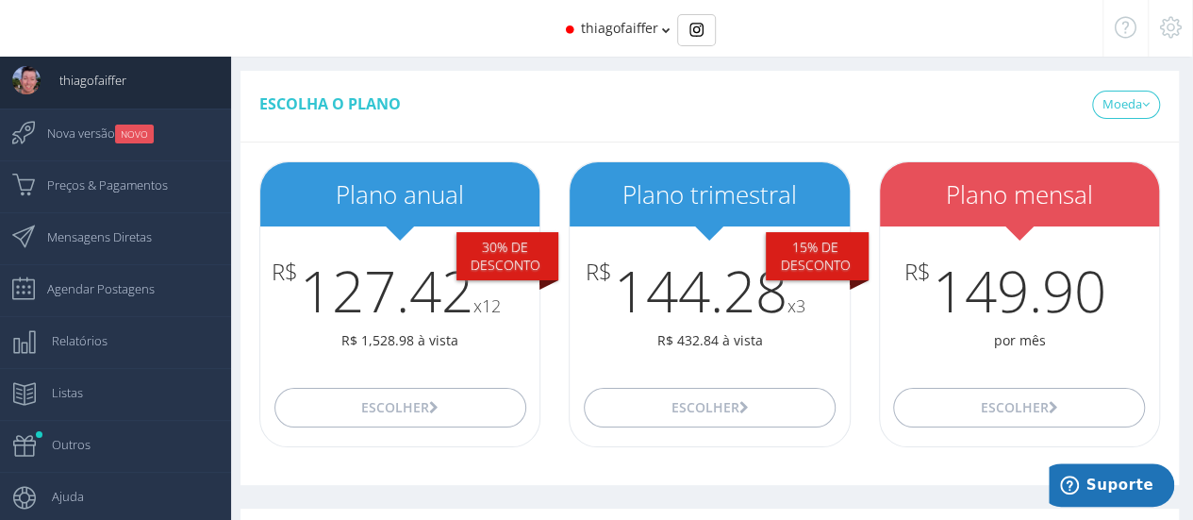 The image size is (1193, 520). Describe the element at coordinates (70, 340) in the screenshot. I see `span: Relatórios` at that location.